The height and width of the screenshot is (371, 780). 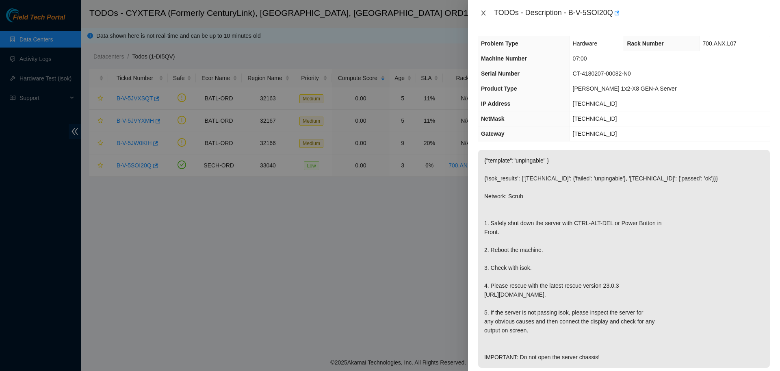 What do you see at coordinates (645, 43) in the screenshot?
I see `span: Rack Number` at bounding box center [645, 43].